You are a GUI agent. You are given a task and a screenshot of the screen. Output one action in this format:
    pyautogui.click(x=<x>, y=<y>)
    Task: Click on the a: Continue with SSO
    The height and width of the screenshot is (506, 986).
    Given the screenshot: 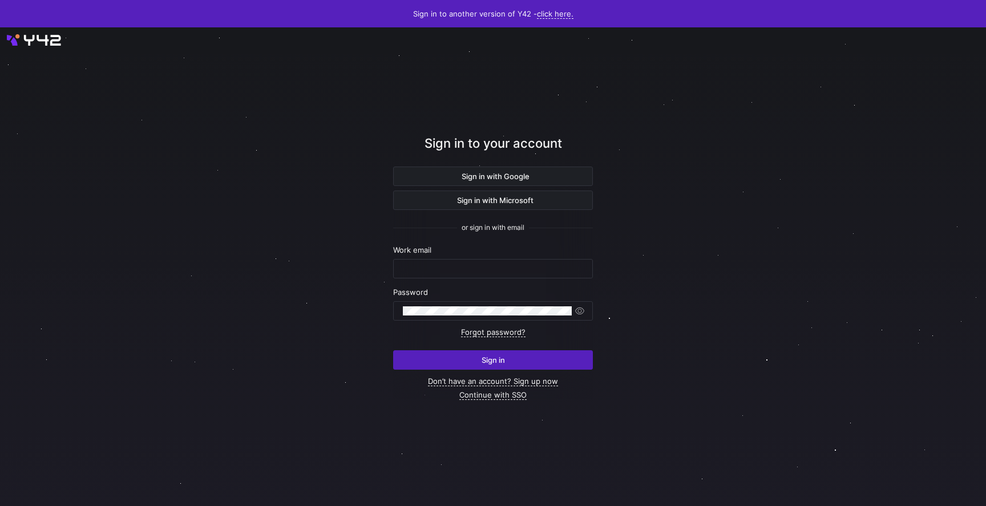 What is the action you would take?
    pyautogui.click(x=493, y=395)
    